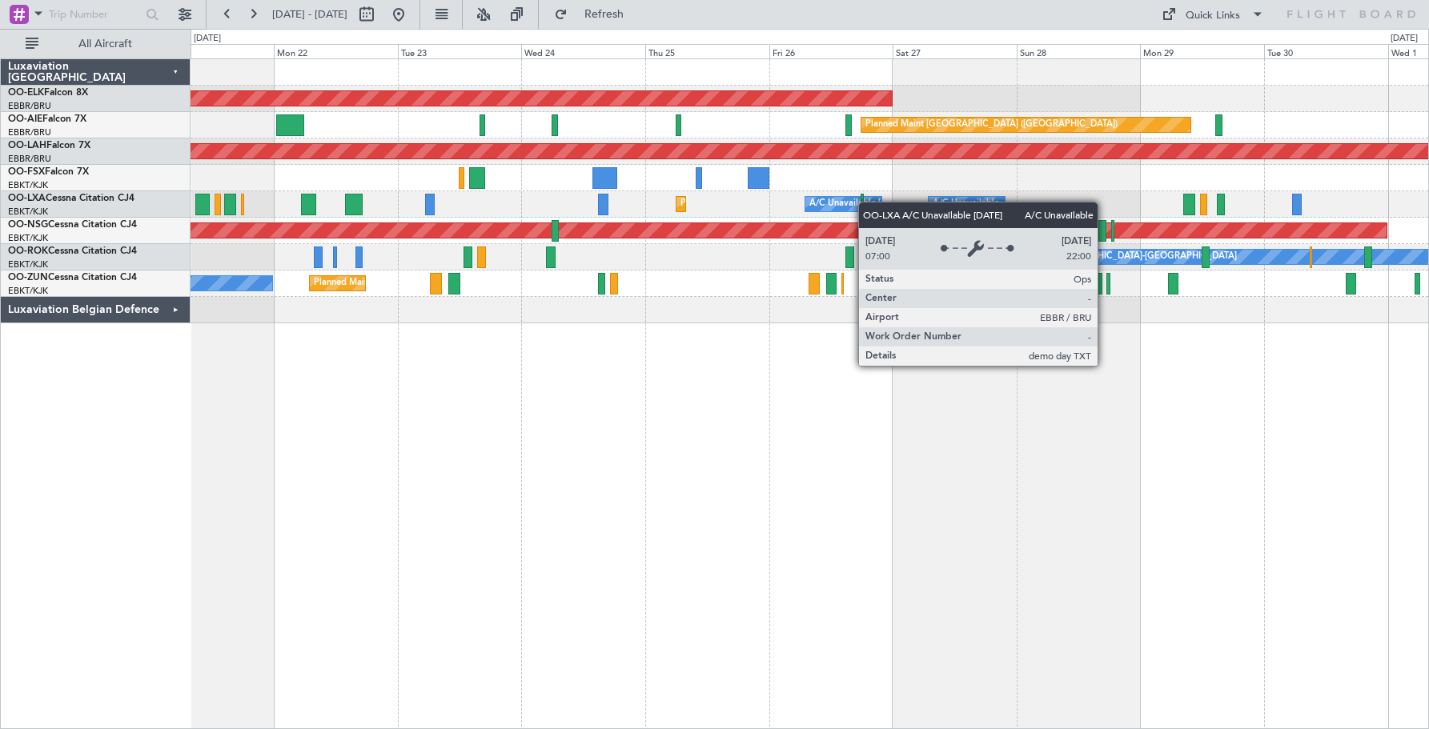  Describe the element at coordinates (94, 14) in the screenshot. I see `input: Trip Number` at that location.